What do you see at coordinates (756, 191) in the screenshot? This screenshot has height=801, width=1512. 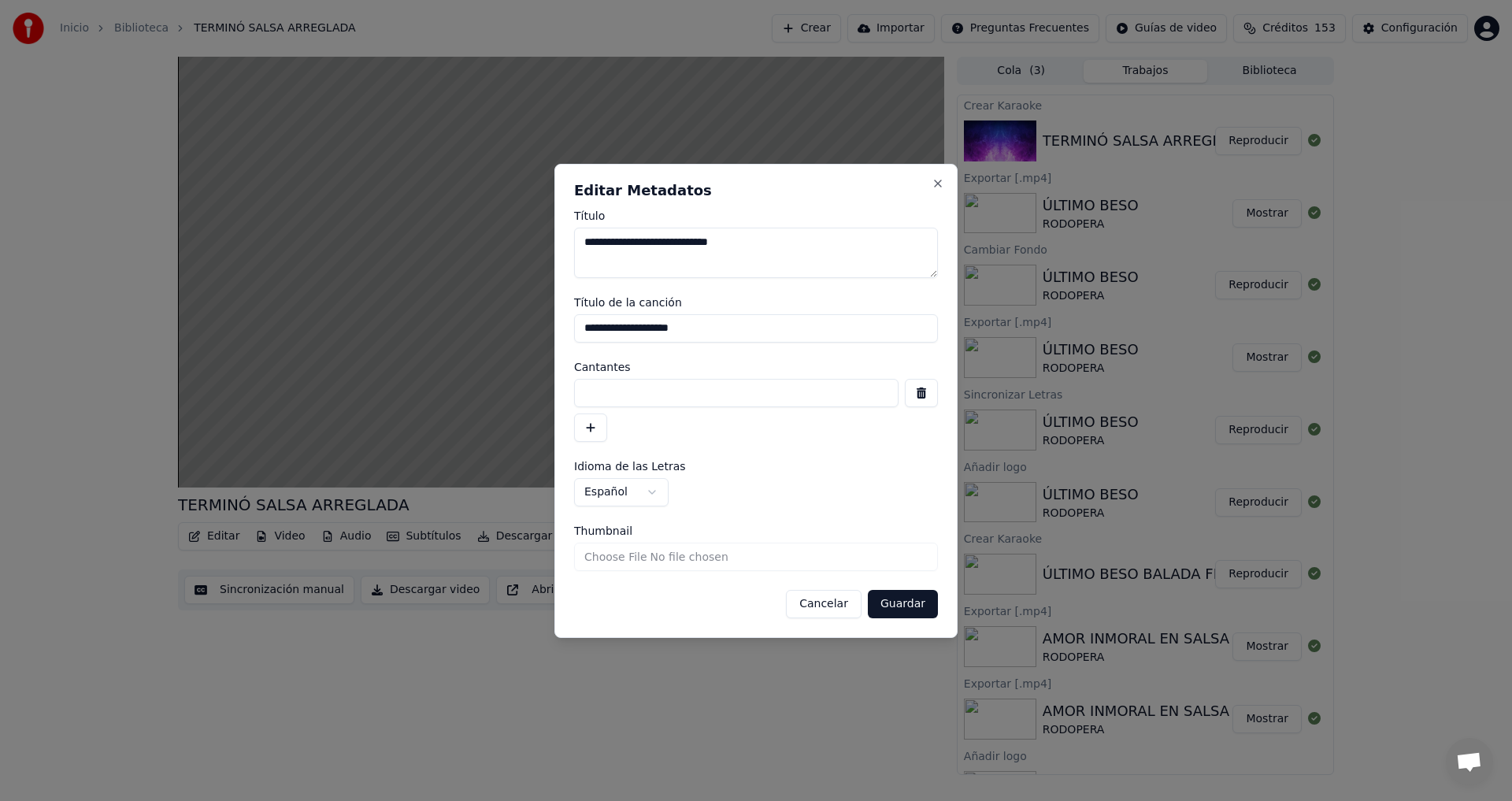 I see `h2: Editar Metadatos` at bounding box center [756, 191].